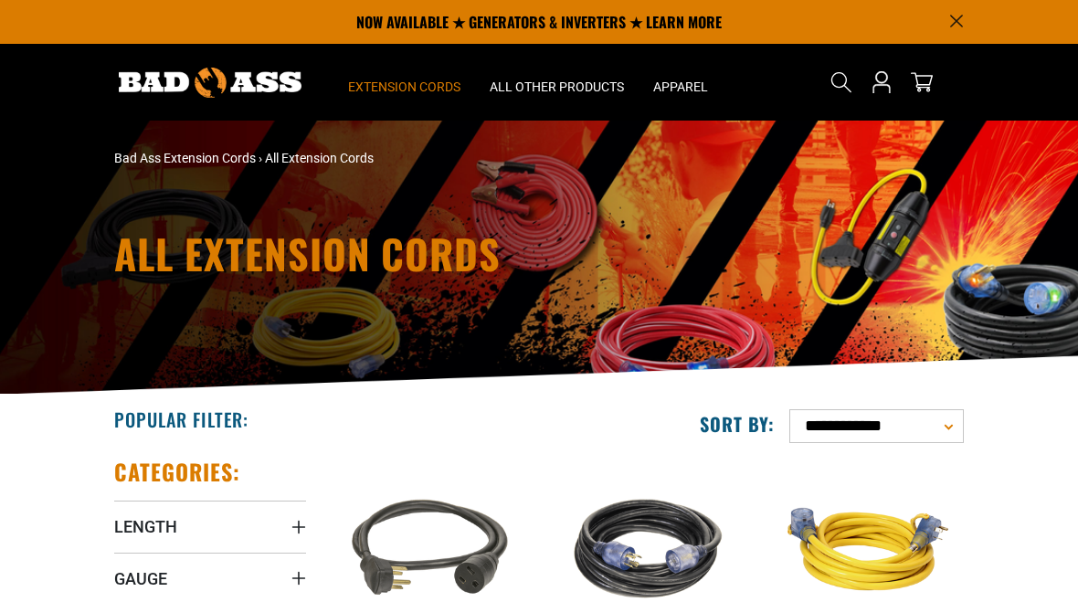 This screenshot has width=1078, height=602. Describe the element at coordinates (681, 82) in the screenshot. I see `summary: Apparel` at that location.